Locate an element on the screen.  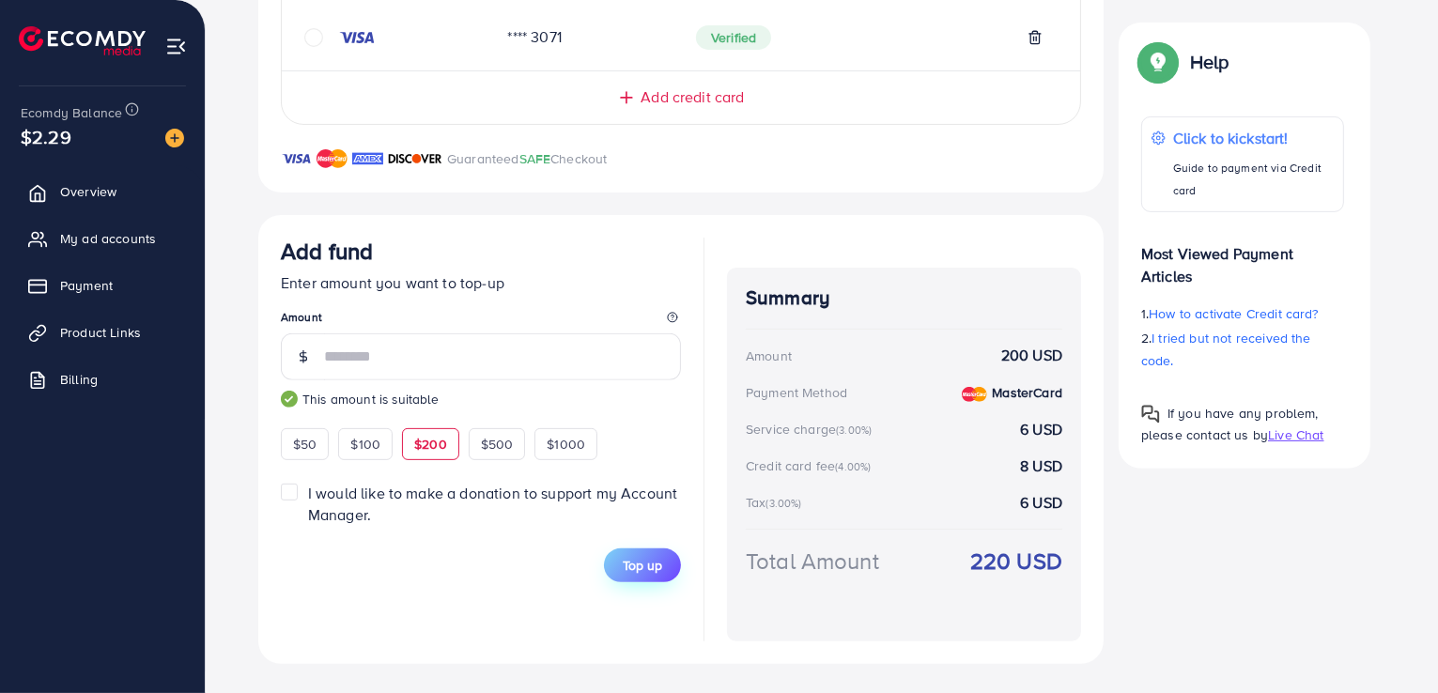
strong: 200 USD is located at coordinates (1031, 355).